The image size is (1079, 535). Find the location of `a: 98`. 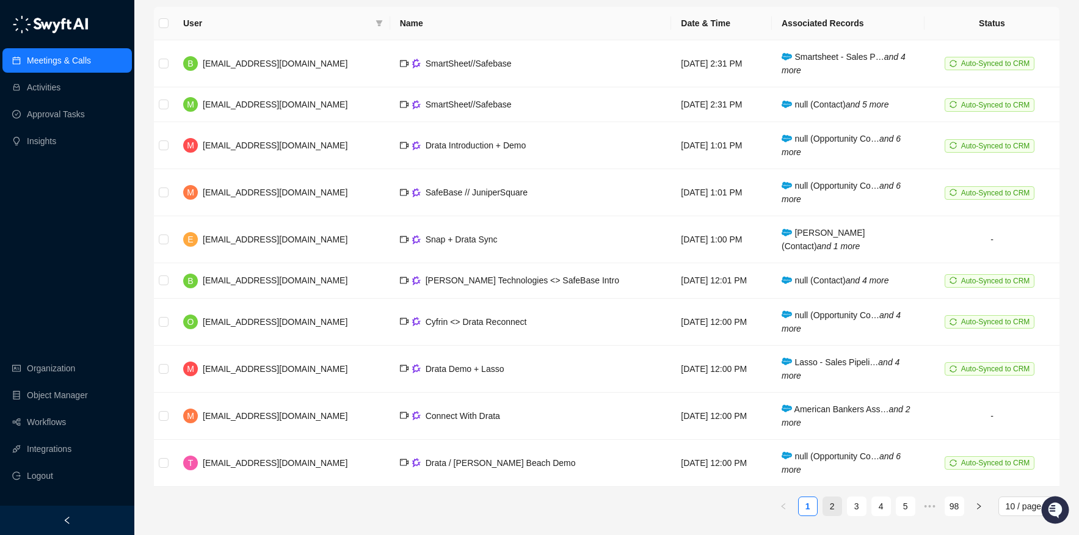

a: 98 is located at coordinates (955, 506).